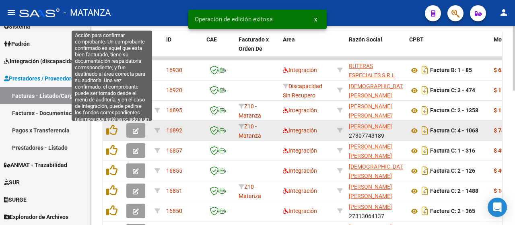 This screenshot has width=515, height=225. What do you see at coordinates (183, 49) in the screenshot?
I see `datatable-header-cell: ID` at bounding box center [183, 49].